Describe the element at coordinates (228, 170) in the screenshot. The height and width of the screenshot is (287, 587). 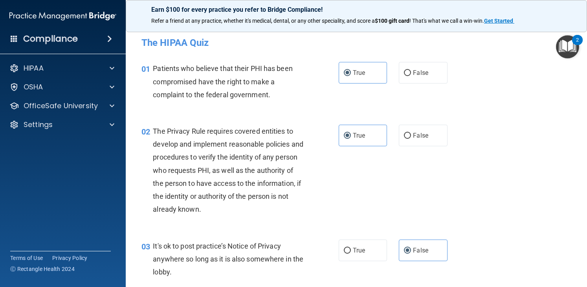
I see `span: The Privacy Rule requires covered entities to develop and implement reasonable policies and proce...` at that location.